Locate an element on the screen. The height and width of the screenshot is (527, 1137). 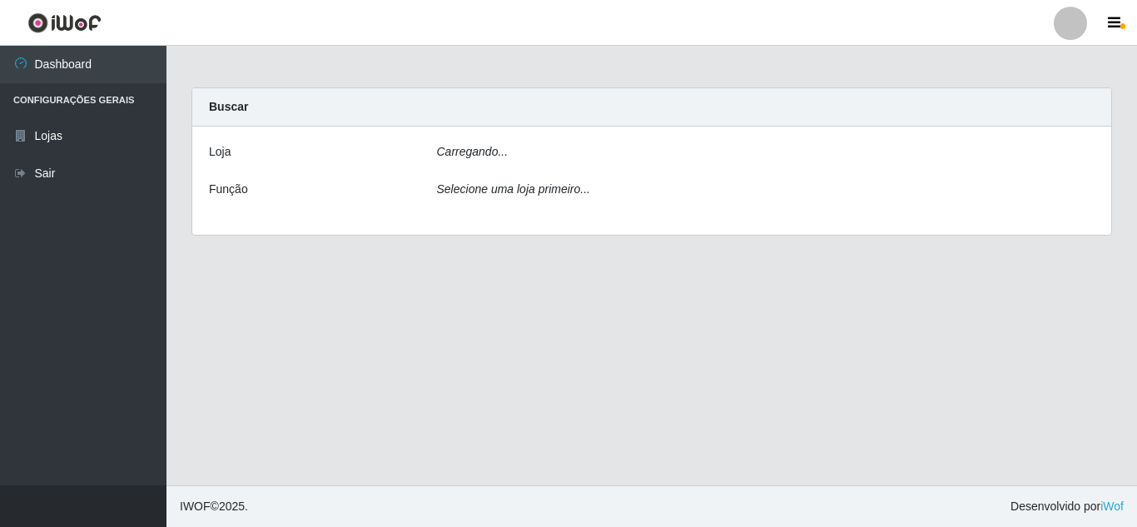
i: Carregando... is located at coordinates (473, 152).